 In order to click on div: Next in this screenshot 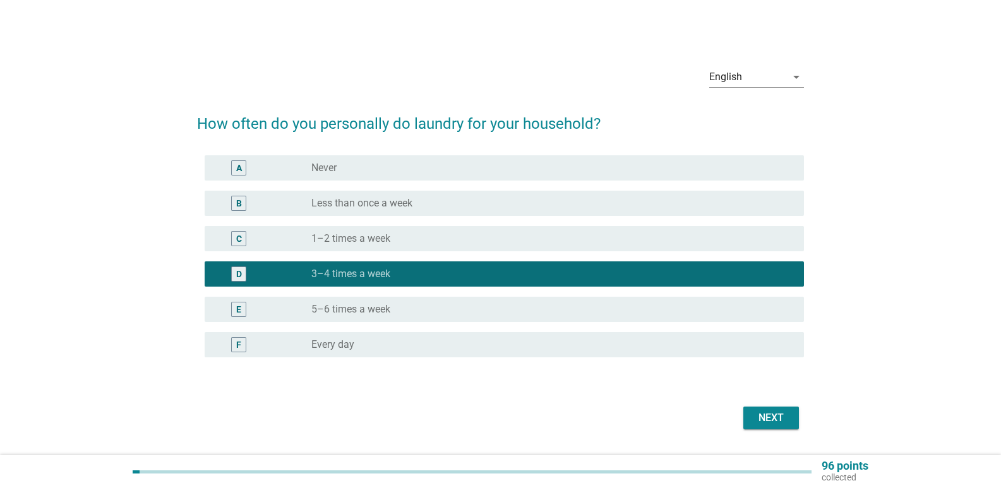, I will do `click(771, 418)`.